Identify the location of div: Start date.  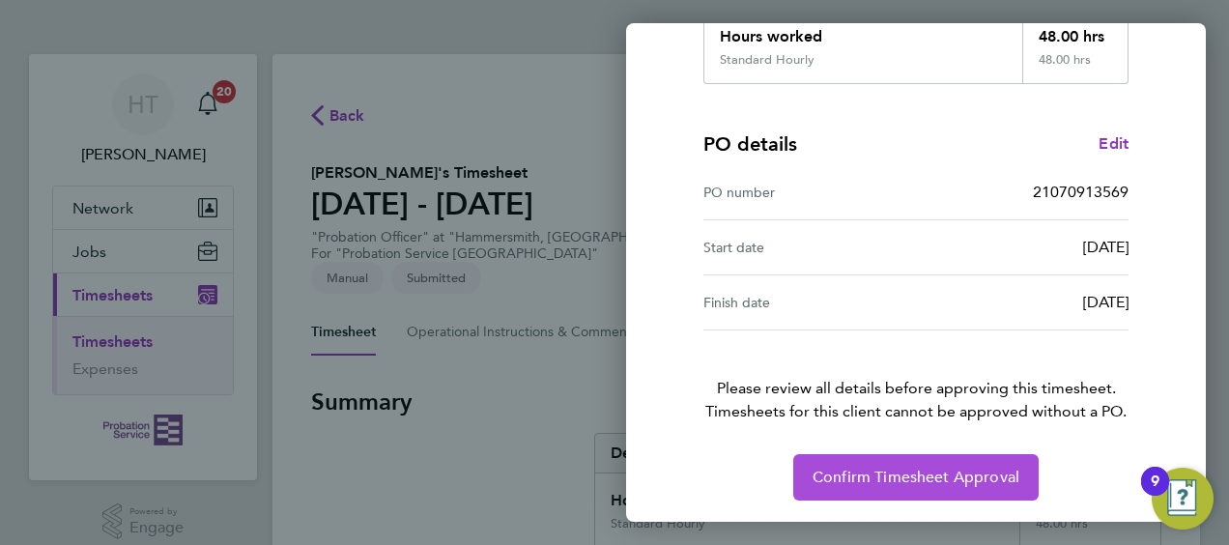
(809, 247).